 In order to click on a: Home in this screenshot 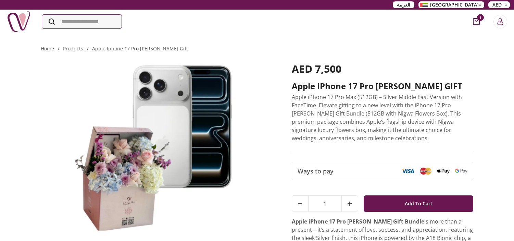, I will do `click(47, 48)`.